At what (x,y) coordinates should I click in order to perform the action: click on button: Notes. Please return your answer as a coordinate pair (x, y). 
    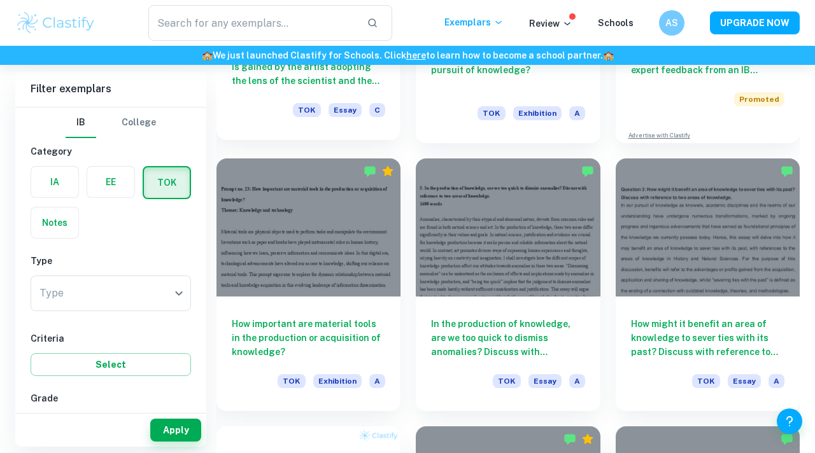
    Looking at the image, I should click on (55, 223).